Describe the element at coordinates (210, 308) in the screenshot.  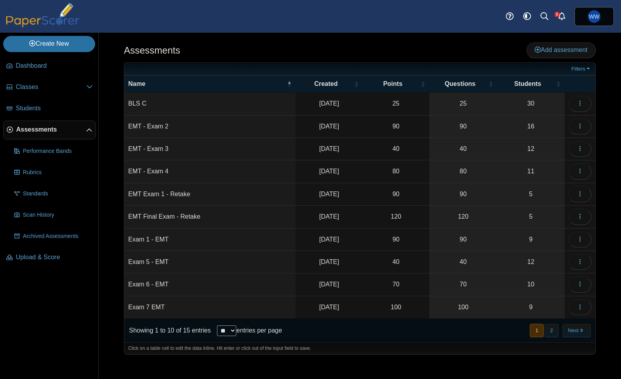
I see `td: Exam 7 EMT` at that location.